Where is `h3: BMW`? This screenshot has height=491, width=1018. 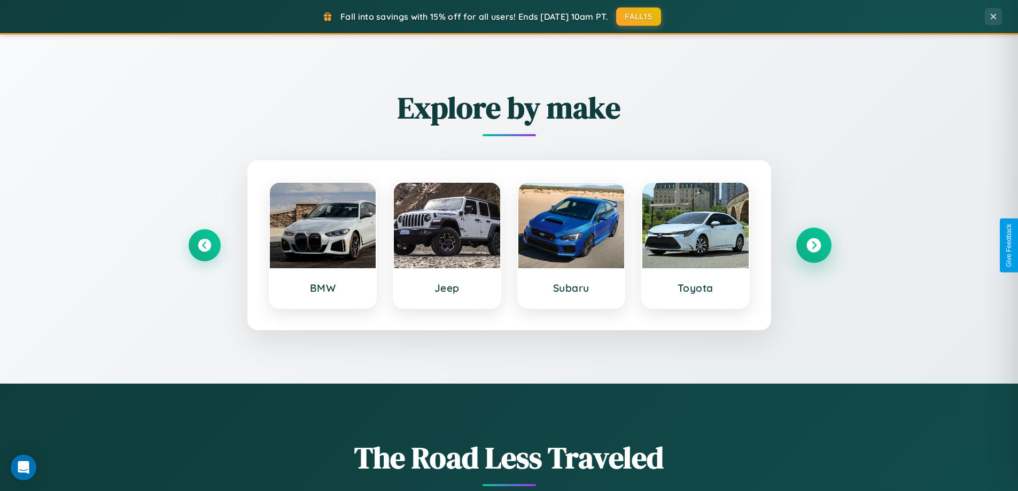
h3: BMW is located at coordinates (323, 288).